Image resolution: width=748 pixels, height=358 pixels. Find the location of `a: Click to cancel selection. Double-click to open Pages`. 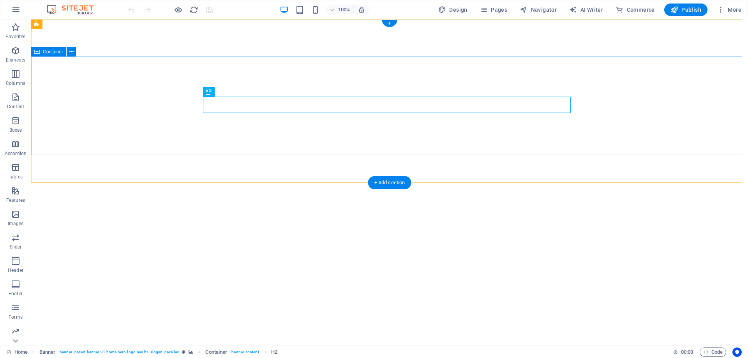

a: Click to cancel selection. Double-click to open Pages is located at coordinates (17, 352).